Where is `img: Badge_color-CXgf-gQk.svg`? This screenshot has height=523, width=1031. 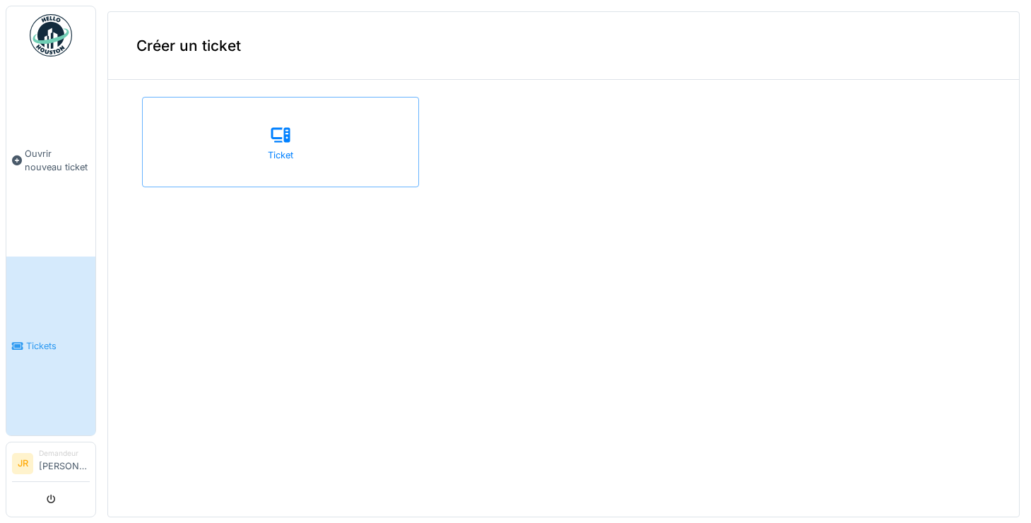
img: Badge_color-CXgf-gQk.svg is located at coordinates (51, 35).